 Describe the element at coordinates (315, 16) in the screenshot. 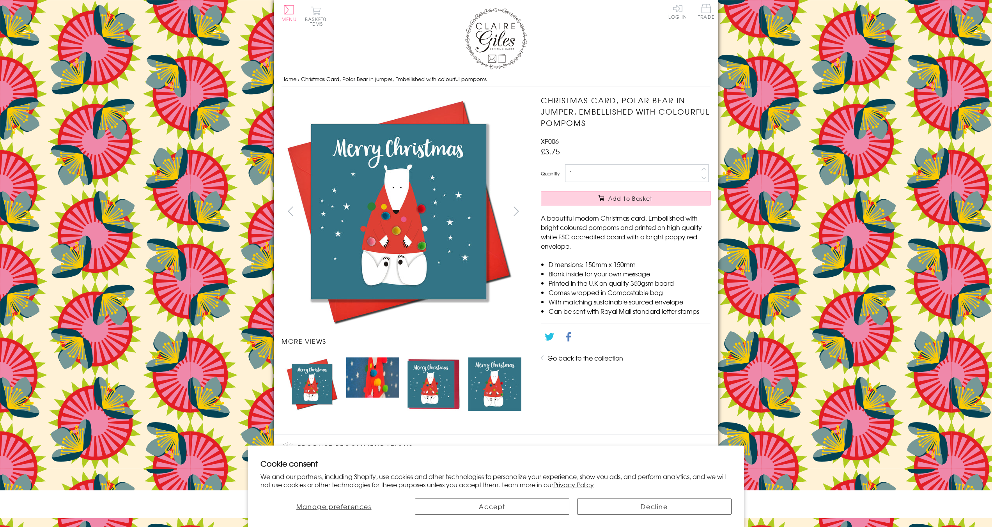

I see `button: Basket0 items` at that location.